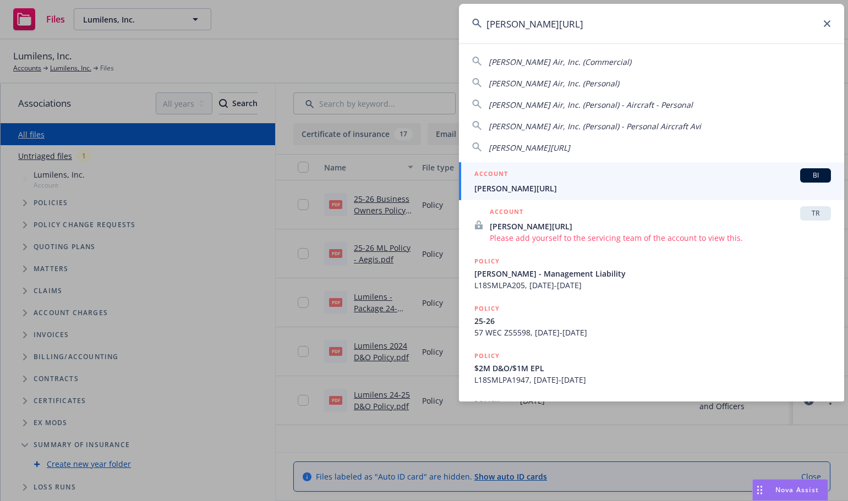 Image resolution: width=848 pixels, height=501 pixels. I want to click on input: Search..., so click(651, 24).